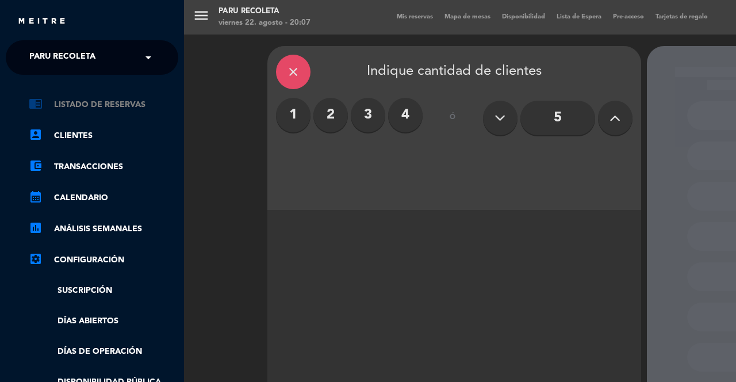  Describe the element at coordinates (104, 105) in the screenshot. I see `a: chrome_reader_modeListado de Reservas` at that location.